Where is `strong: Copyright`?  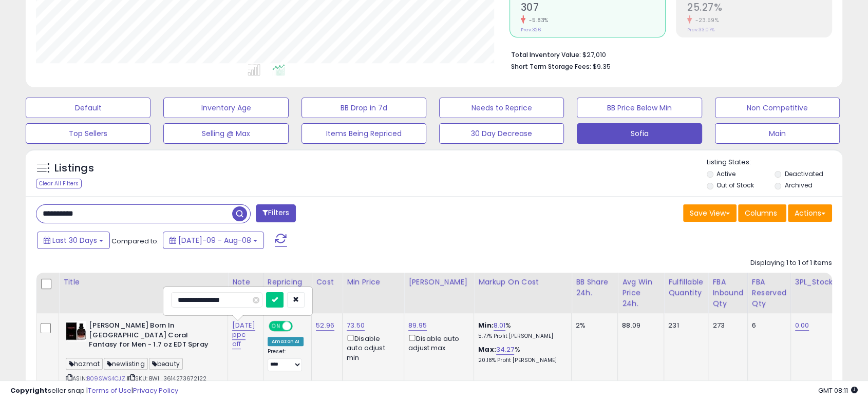 strong: Copyright is located at coordinates (29, 390).